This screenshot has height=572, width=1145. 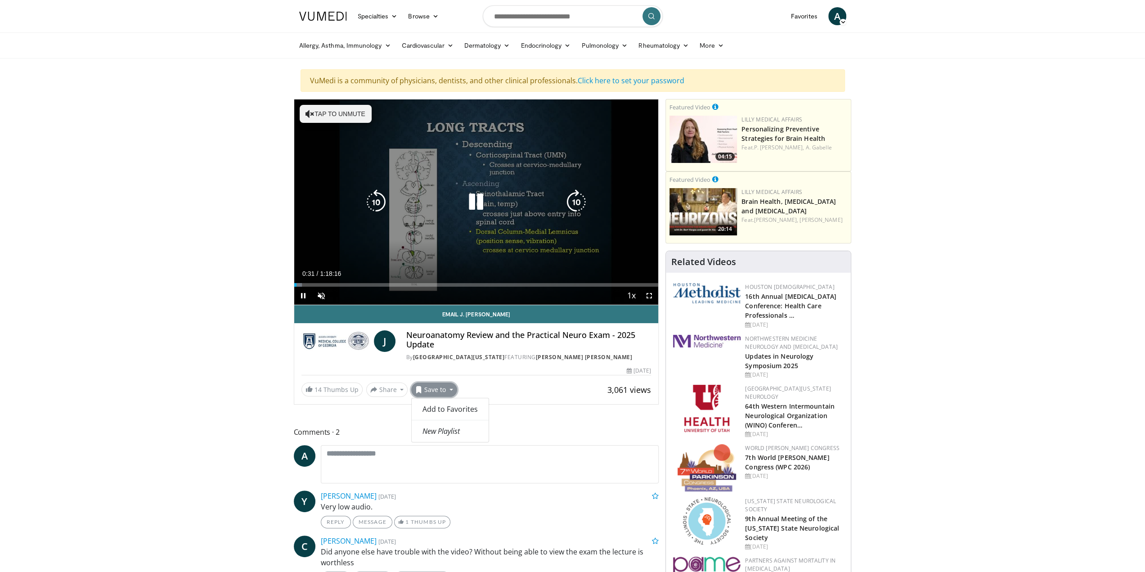 What do you see at coordinates (407, 522) in the screenshot?
I see `span: 1` at bounding box center [407, 522].